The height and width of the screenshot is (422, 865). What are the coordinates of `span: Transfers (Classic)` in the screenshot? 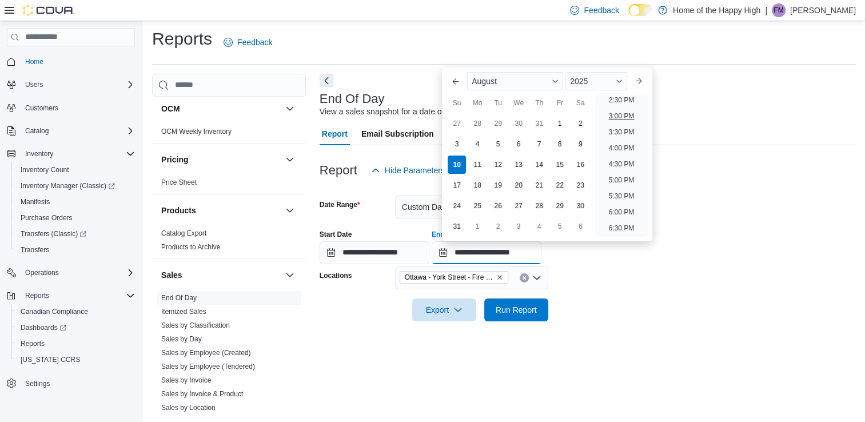 It's located at (53, 234).